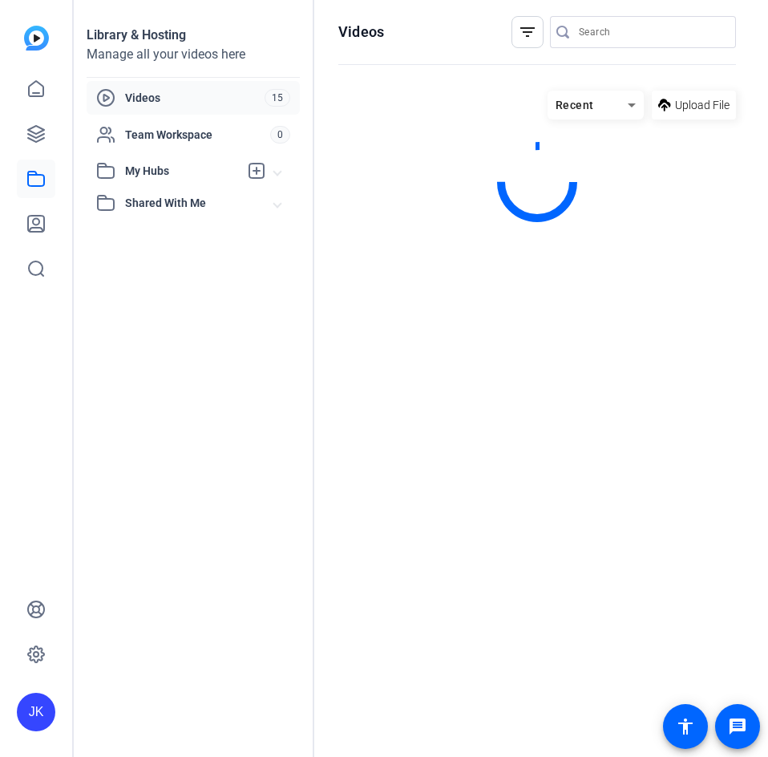 The height and width of the screenshot is (757, 768). What do you see at coordinates (693, 105) in the screenshot?
I see `button: Upload File` at bounding box center [693, 105].